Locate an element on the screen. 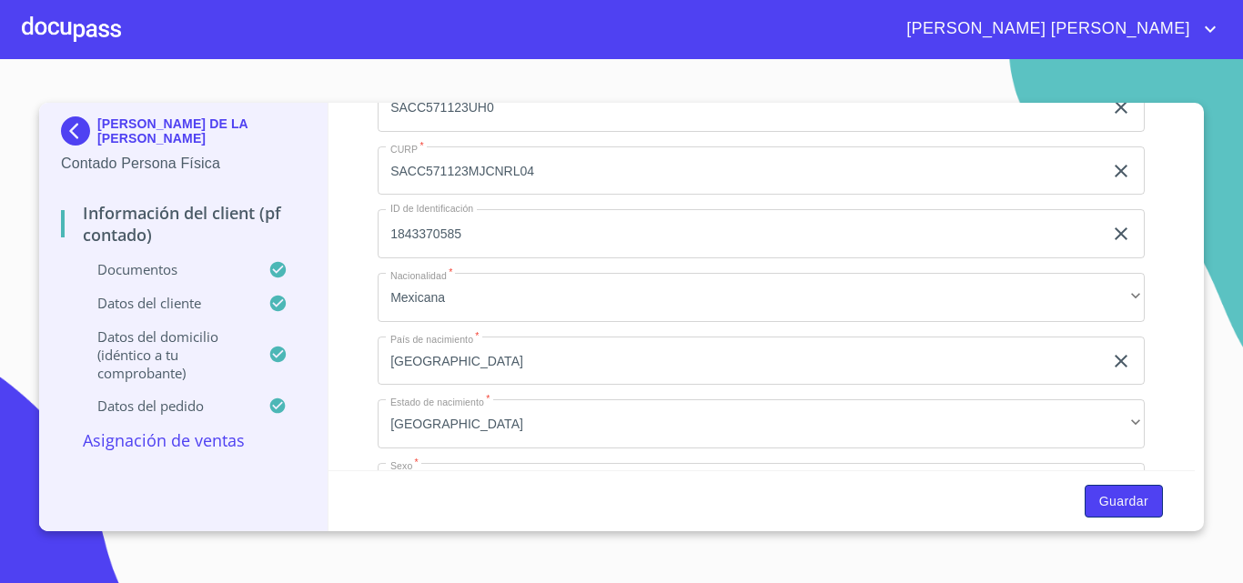  img: Docupass spot blue is located at coordinates (79, 131).